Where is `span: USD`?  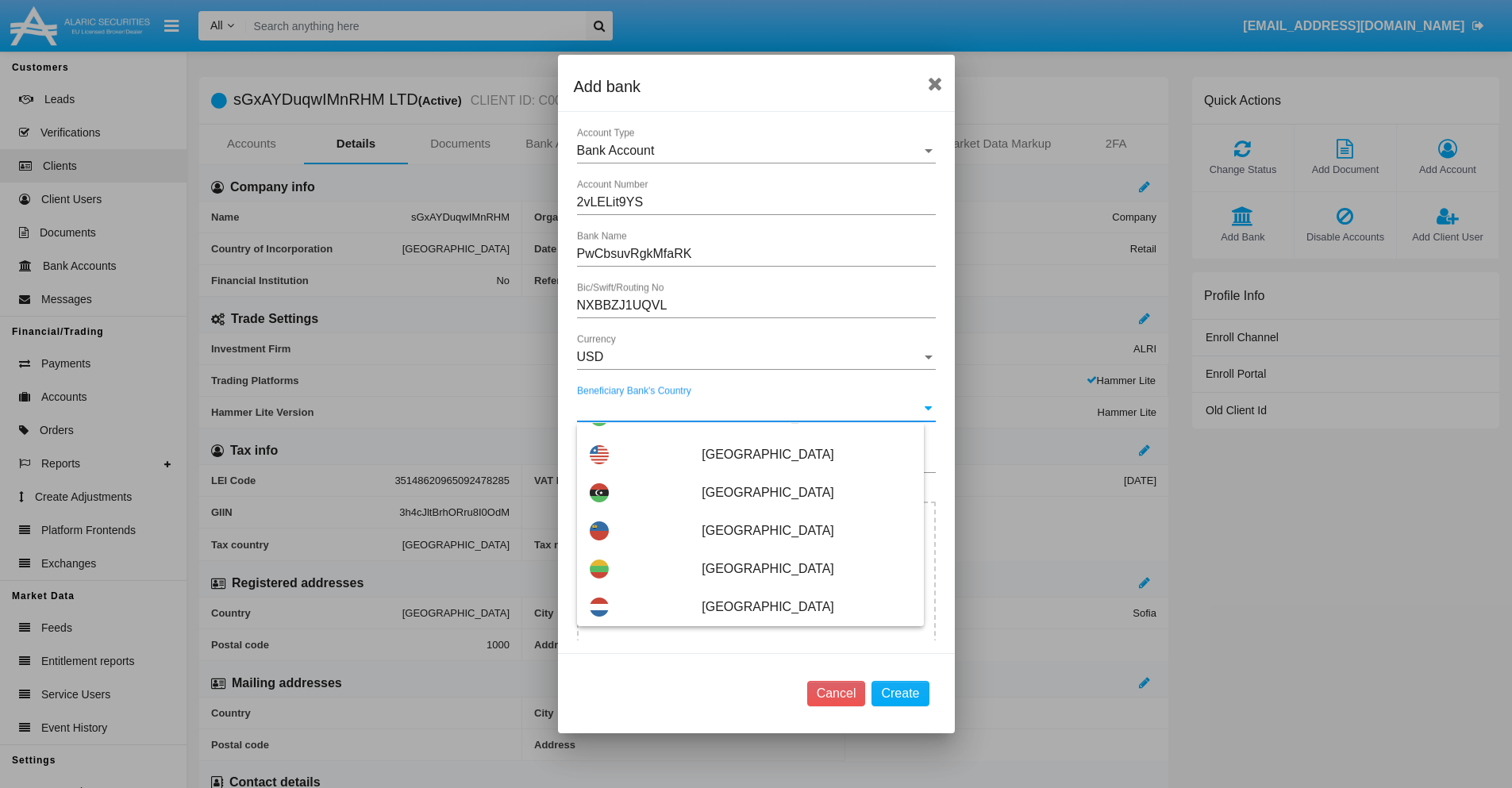
span: USD is located at coordinates (590, 357).